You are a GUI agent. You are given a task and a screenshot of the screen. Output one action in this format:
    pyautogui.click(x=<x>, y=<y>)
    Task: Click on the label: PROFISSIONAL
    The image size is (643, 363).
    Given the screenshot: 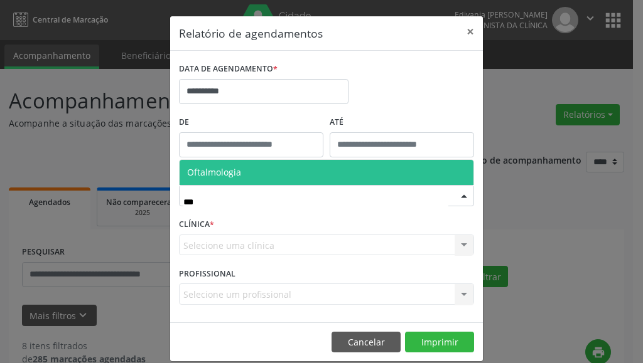 What is the action you would take?
    pyautogui.click(x=207, y=274)
    